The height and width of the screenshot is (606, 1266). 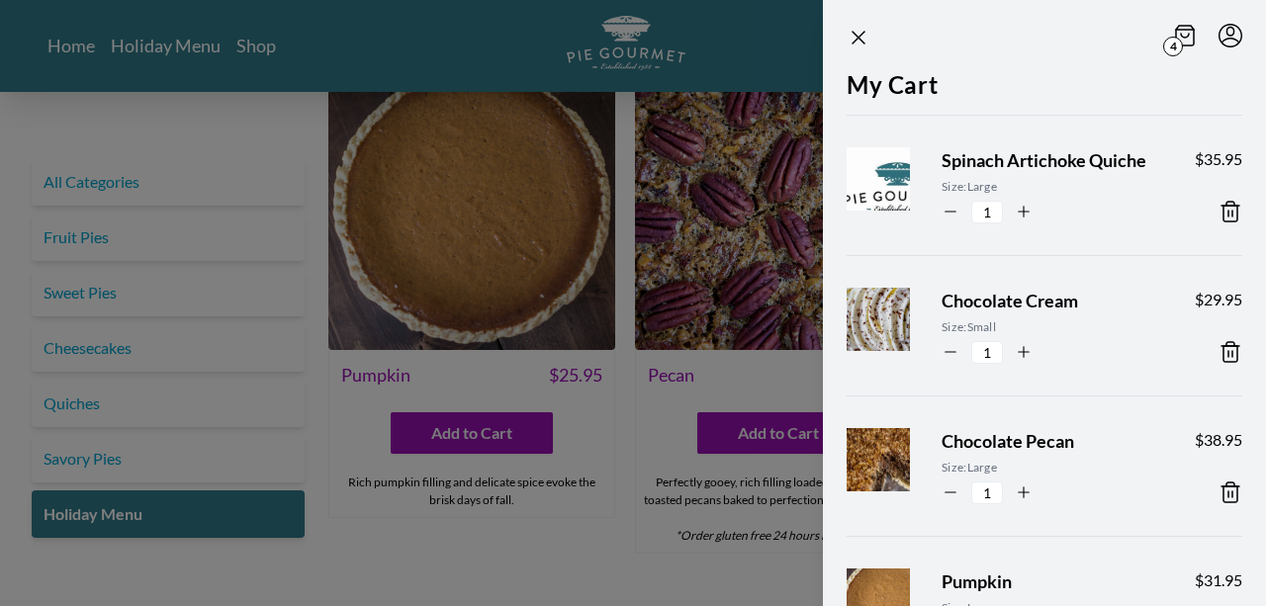 What do you see at coordinates (1218, 159) in the screenshot?
I see `span: $ 35.95` at bounding box center [1218, 159].